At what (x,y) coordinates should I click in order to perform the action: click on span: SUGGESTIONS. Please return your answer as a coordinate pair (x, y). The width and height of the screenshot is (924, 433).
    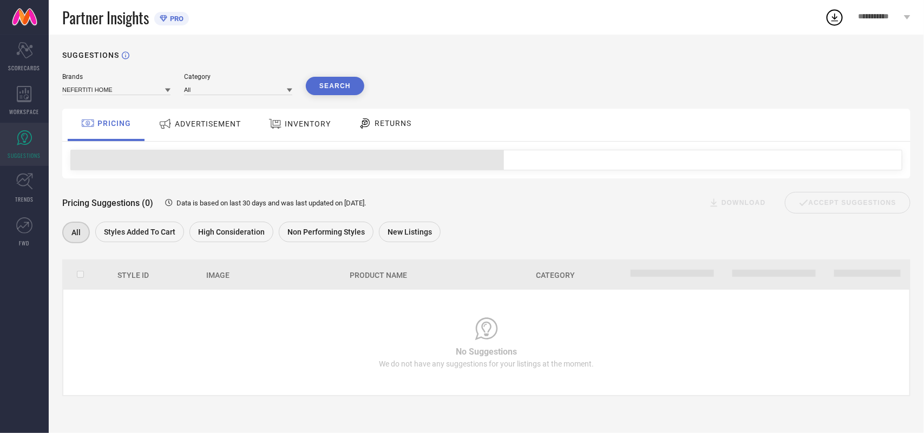
    Looking at the image, I should click on (24, 155).